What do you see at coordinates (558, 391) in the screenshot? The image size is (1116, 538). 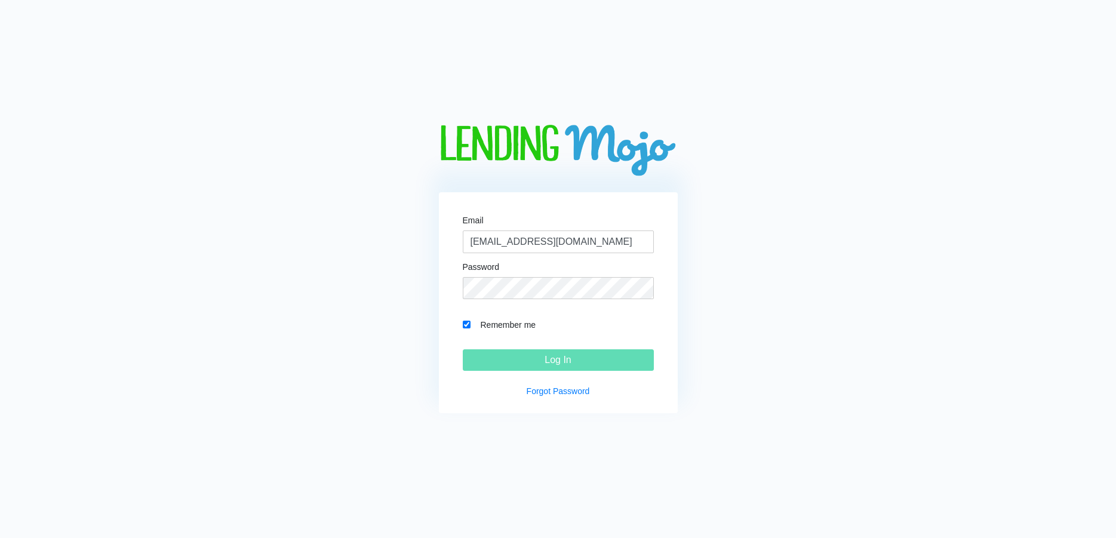 I see `a: Forgot Password` at bounding box center [558, 391].